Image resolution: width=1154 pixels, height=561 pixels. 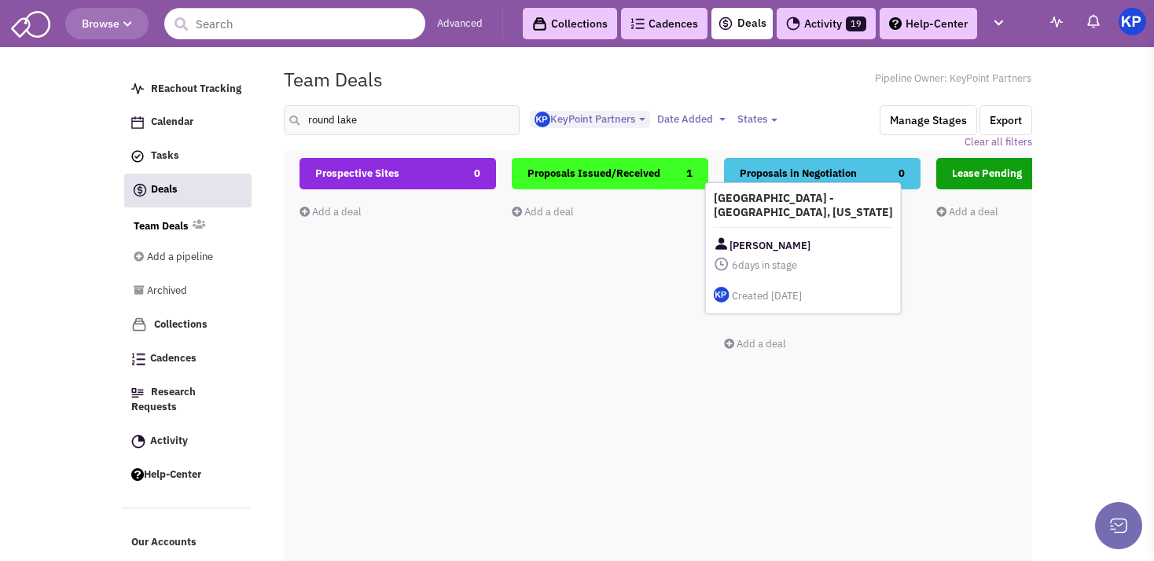 I want to click on button: States, so click(x=757, y=120).